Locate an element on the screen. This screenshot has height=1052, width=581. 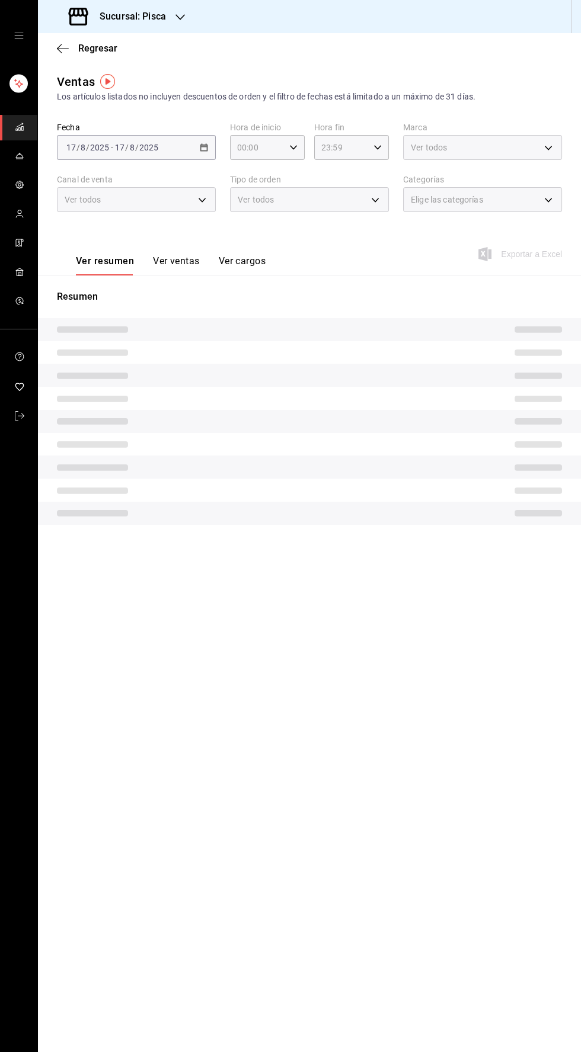
font: Resumen is located at coordinates (77, 296).